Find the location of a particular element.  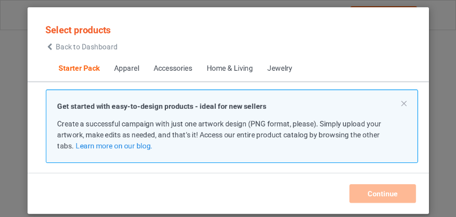

span: Create a successful campaign with just one artwork design (PNG format, please). Simply upload you... is located at coordinates (219, 135).